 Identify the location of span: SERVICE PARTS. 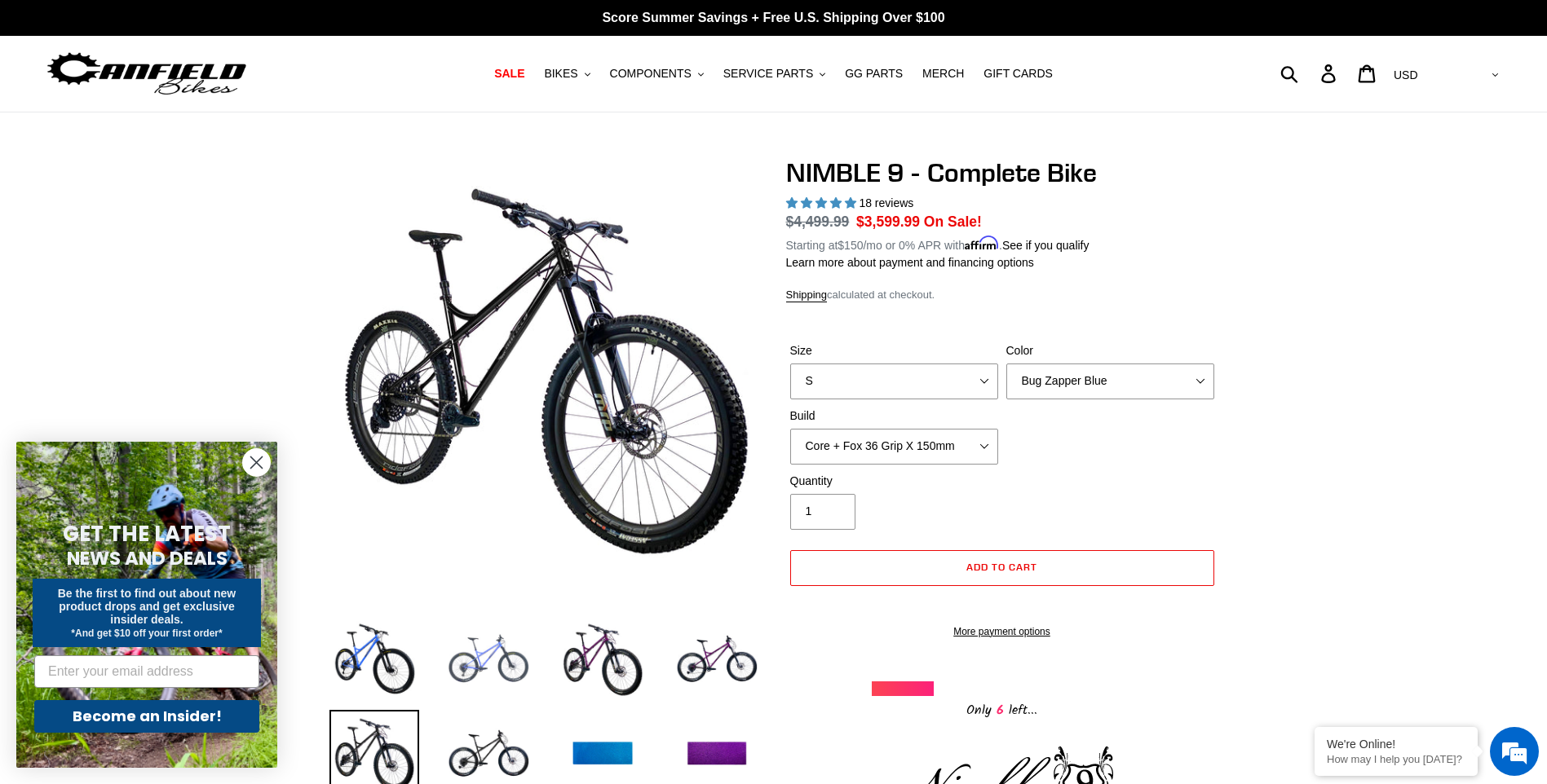
(769, 73).